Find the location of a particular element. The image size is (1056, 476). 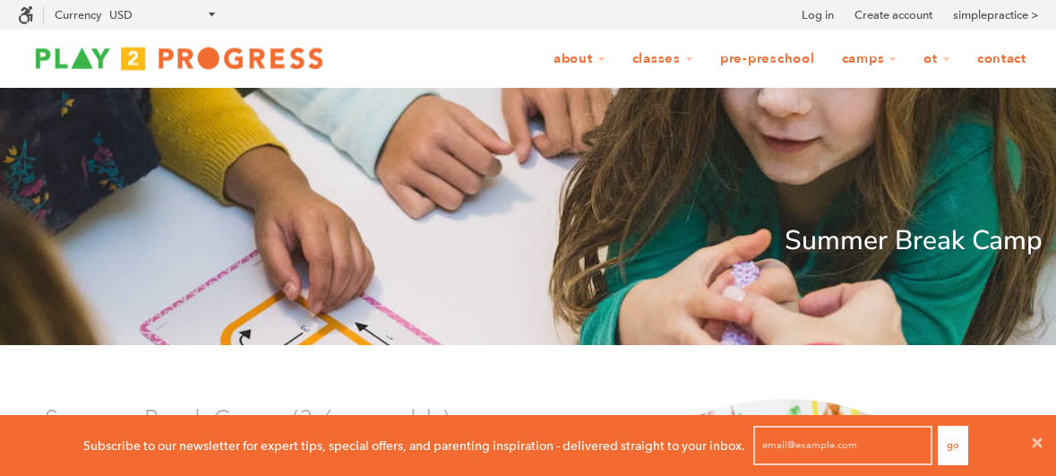

label: Currency is located at coordinates (78, 14).